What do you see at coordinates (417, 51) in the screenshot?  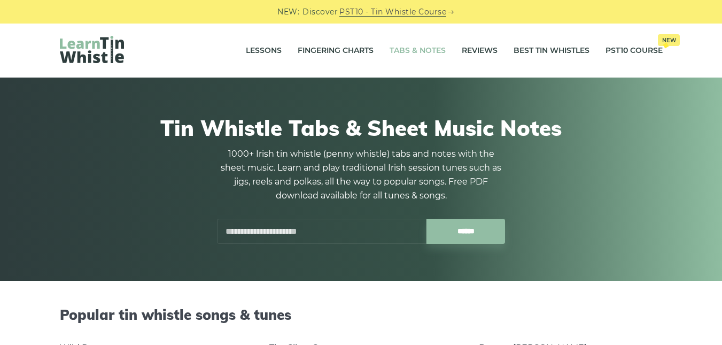 I see `a: Tabs & Notes` at bounding box center [417, 51].